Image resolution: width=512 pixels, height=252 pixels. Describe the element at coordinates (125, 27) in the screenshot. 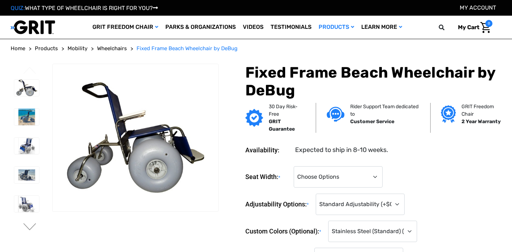

I see `a: GRIT Freedom Chair` at that location.